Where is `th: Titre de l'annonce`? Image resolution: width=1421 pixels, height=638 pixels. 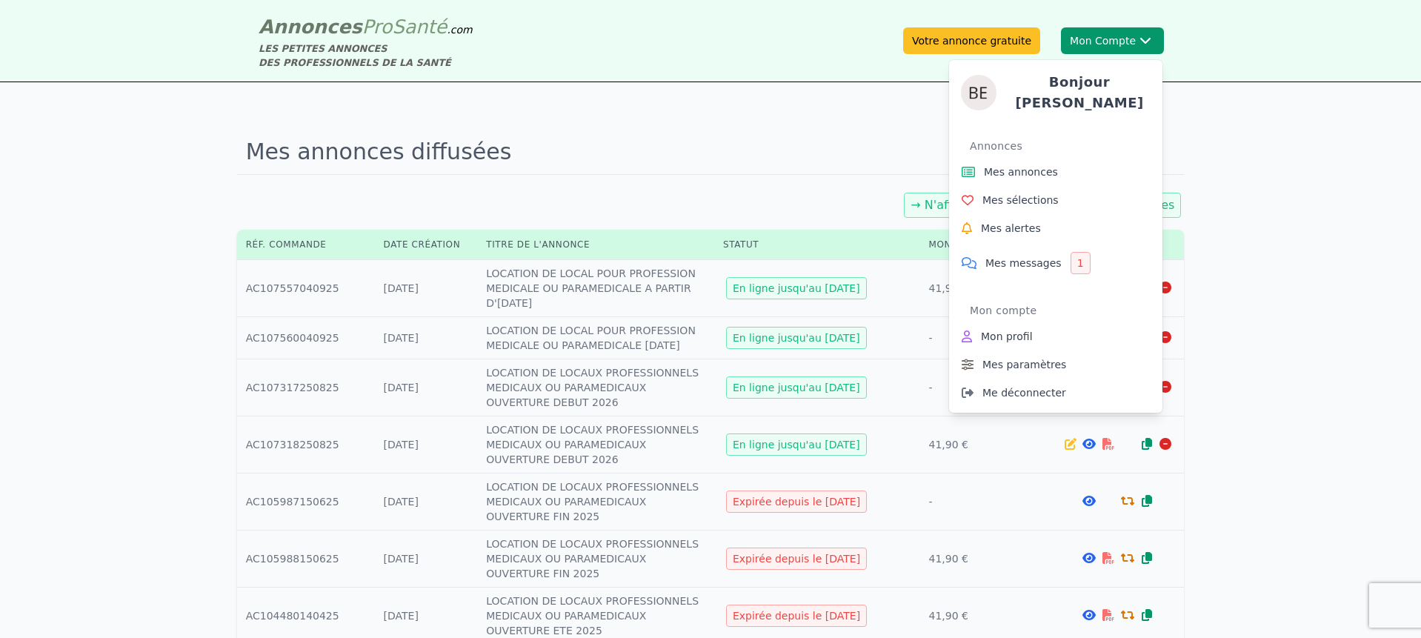 th: Titre de l'annonce is located at coordinates (595, 244).